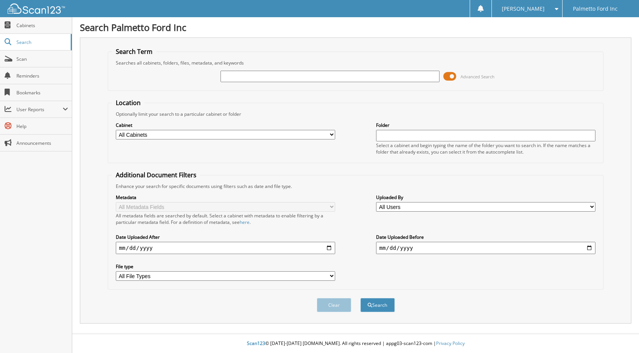 The height and width of the screenshot is (353, 639). I want to click on span: Scan123, so click(256, 343).